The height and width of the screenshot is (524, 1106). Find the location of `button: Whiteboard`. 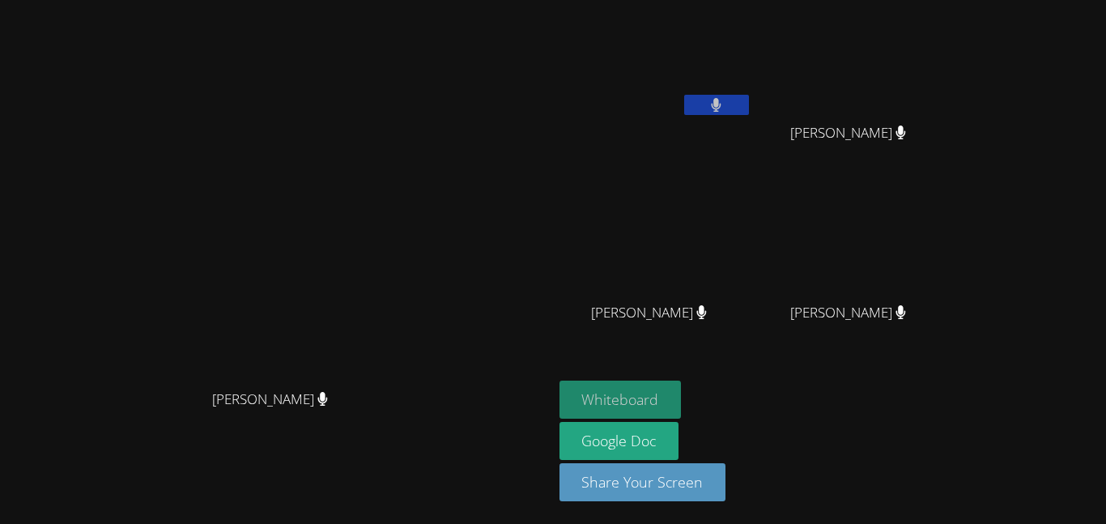

button: Whiteboard is located at coordinates (620, 399).